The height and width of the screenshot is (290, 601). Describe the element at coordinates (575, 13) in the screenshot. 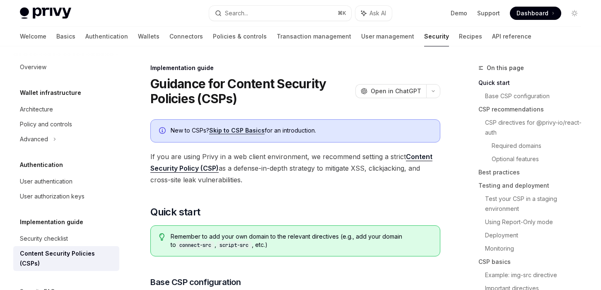

I see `button: Toggle dark mode` at that location.